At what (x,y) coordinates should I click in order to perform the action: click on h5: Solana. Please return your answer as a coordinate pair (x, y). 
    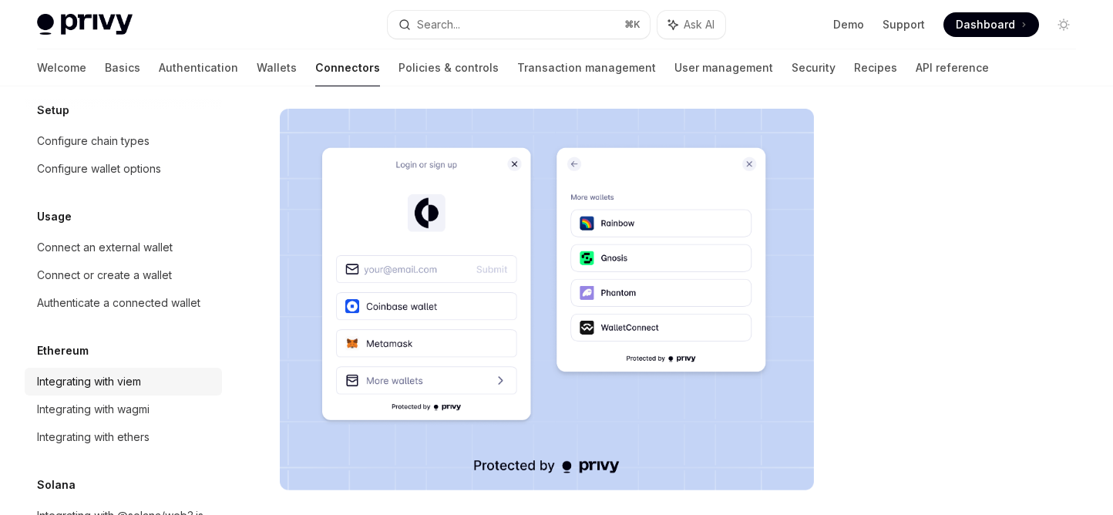
    Looking at the image, I should click on (56, 485).